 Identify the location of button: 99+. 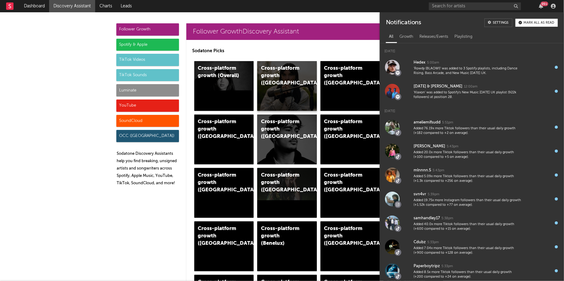
(541, 6).